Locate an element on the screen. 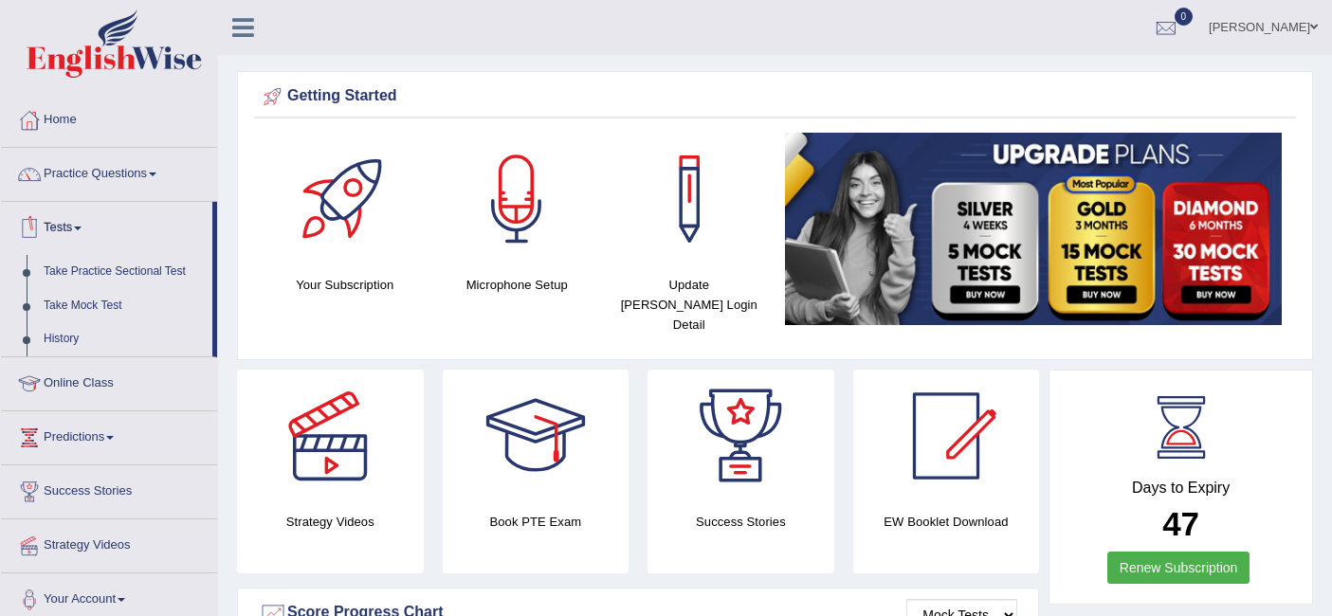  a: Tests is located at coordinates (106, 226).